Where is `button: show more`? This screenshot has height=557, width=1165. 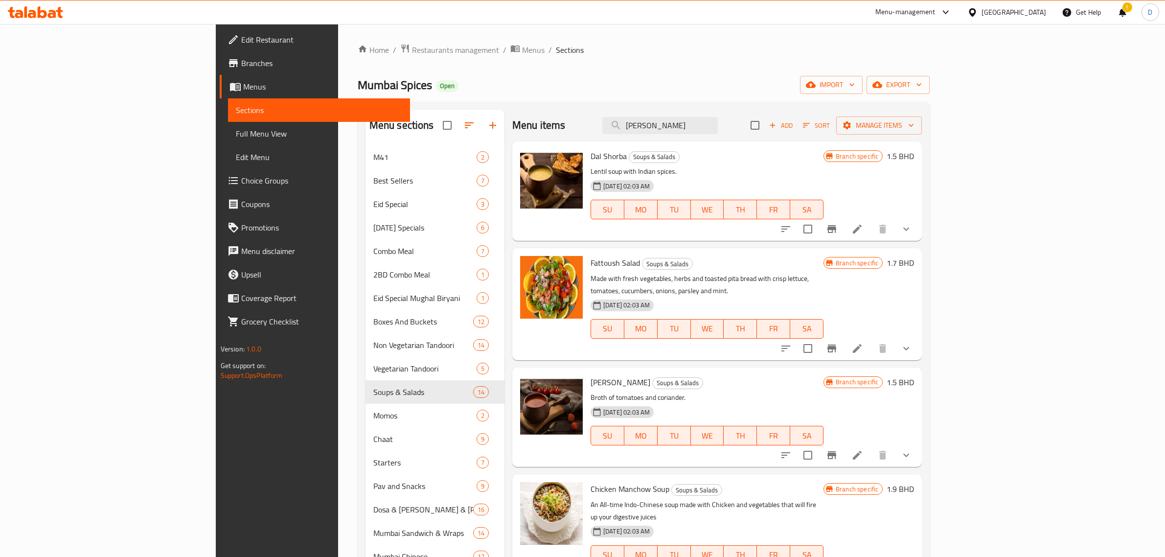 button: show more is located at coordinates (906, 348).